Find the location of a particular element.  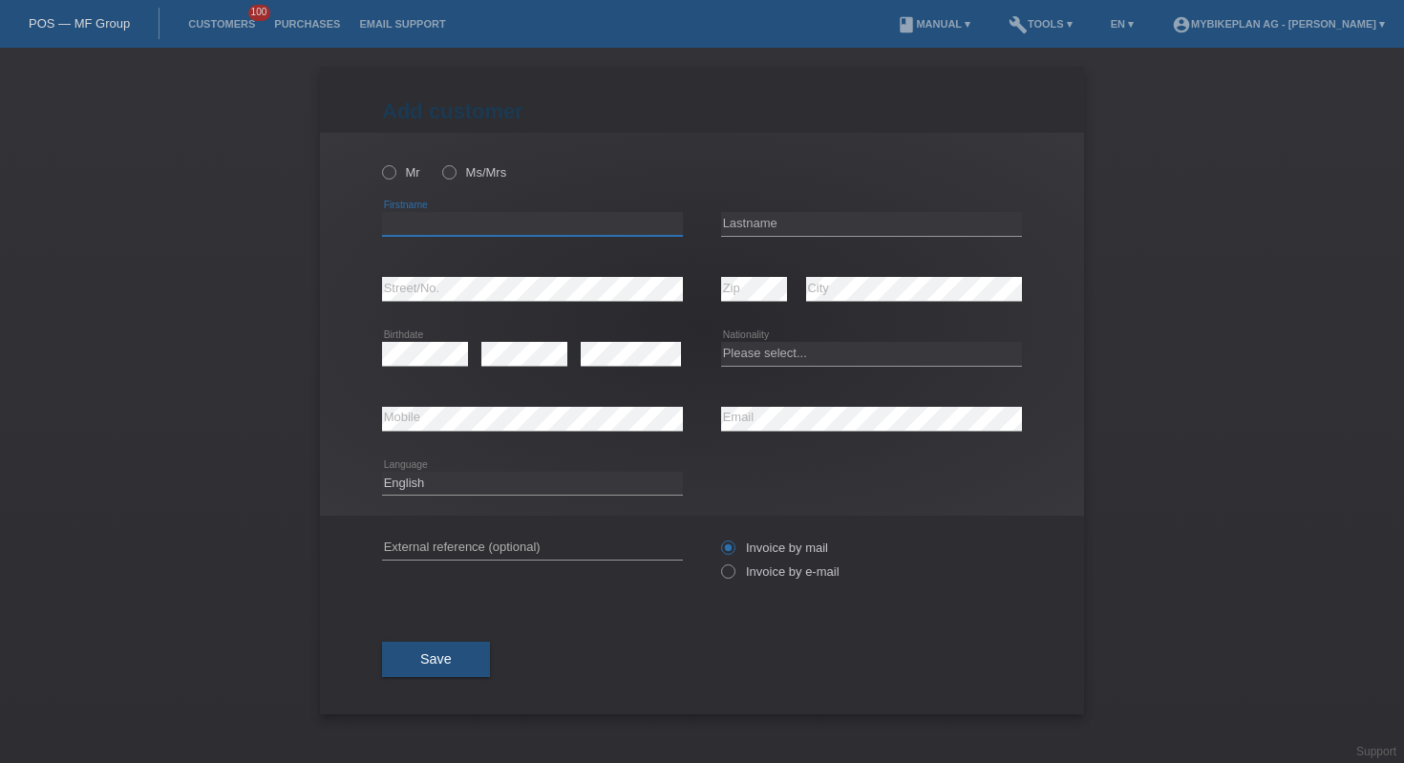

input: Invoice by e-mail is located at coordinates (727, 576).